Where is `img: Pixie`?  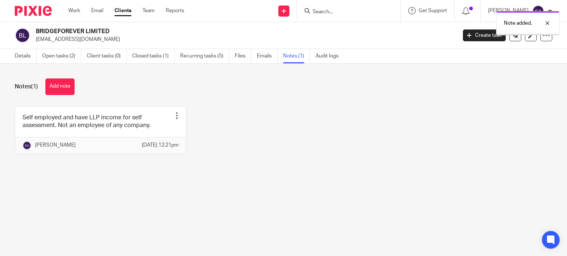
img: Pixie is located at coordinates (33, 11).